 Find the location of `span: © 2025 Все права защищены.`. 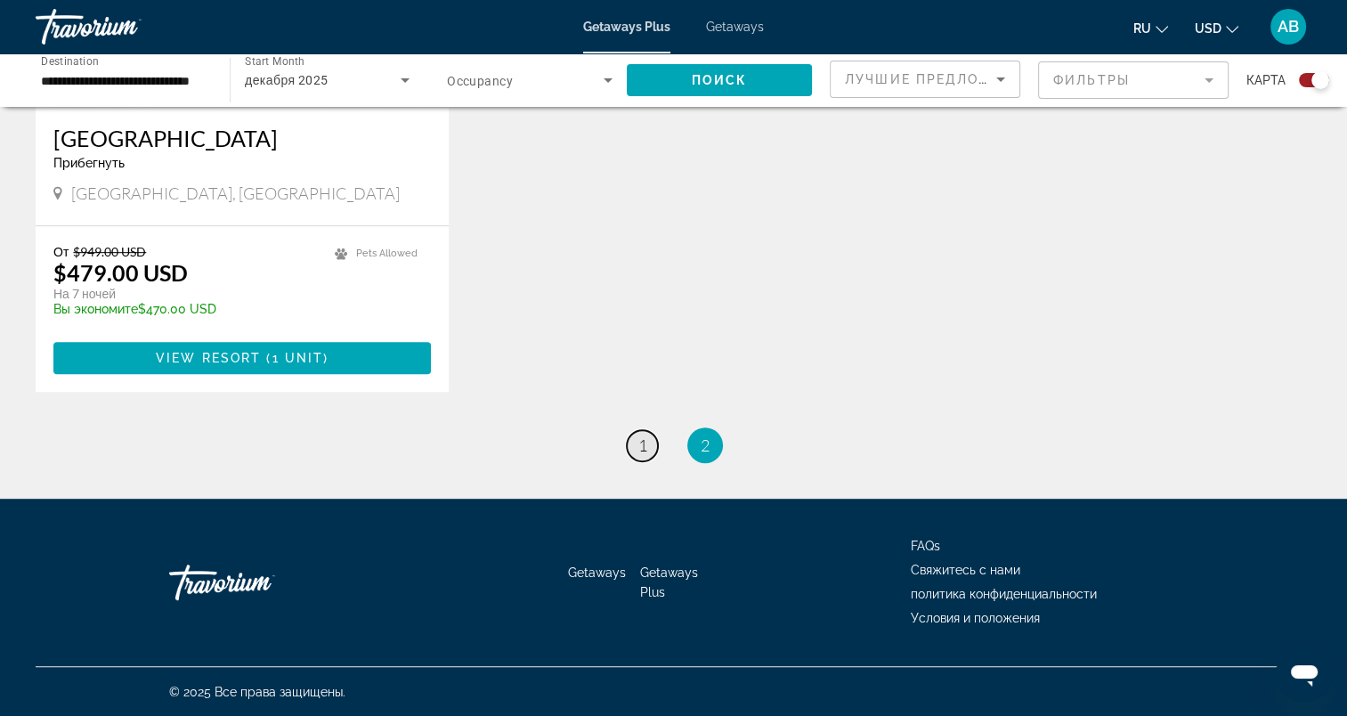

span: © 2025 Все права защищены. is located at coordinates (257, 692).